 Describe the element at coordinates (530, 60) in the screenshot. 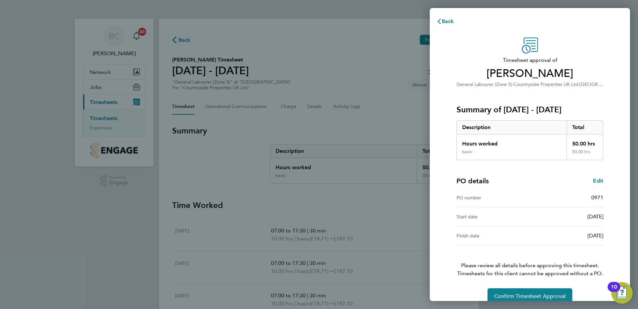

I see `span: Timesheet approval of` at that location.